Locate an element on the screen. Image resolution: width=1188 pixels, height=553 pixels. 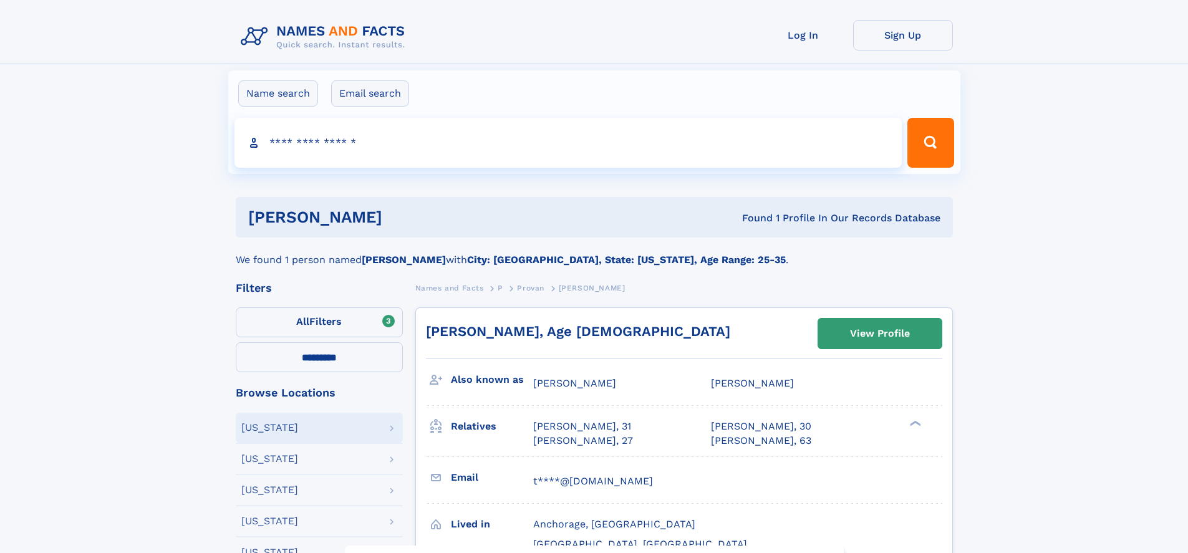
div: We found 1 person named with . is located at coordinates (594, 252).